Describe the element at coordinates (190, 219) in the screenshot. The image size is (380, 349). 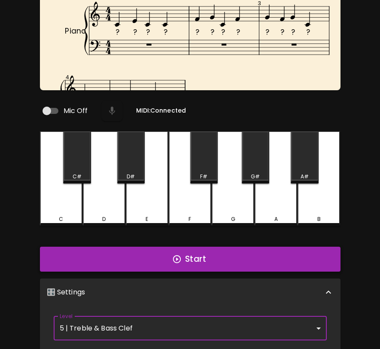
I see `div: F` at that location.